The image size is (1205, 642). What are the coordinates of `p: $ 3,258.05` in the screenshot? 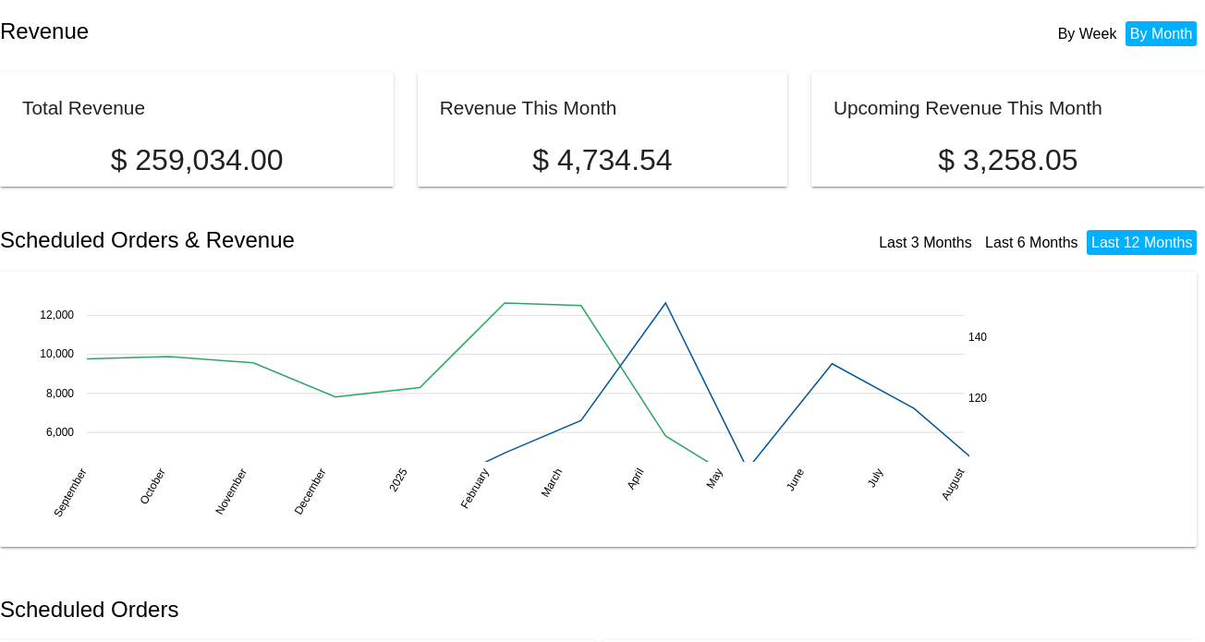 It's located at (1008, 160).